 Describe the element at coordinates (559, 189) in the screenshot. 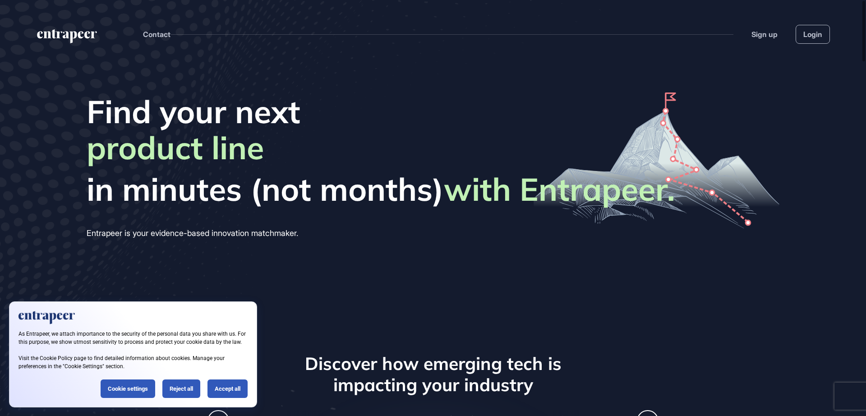

I see `strong: with Entrapeer.` at that location.